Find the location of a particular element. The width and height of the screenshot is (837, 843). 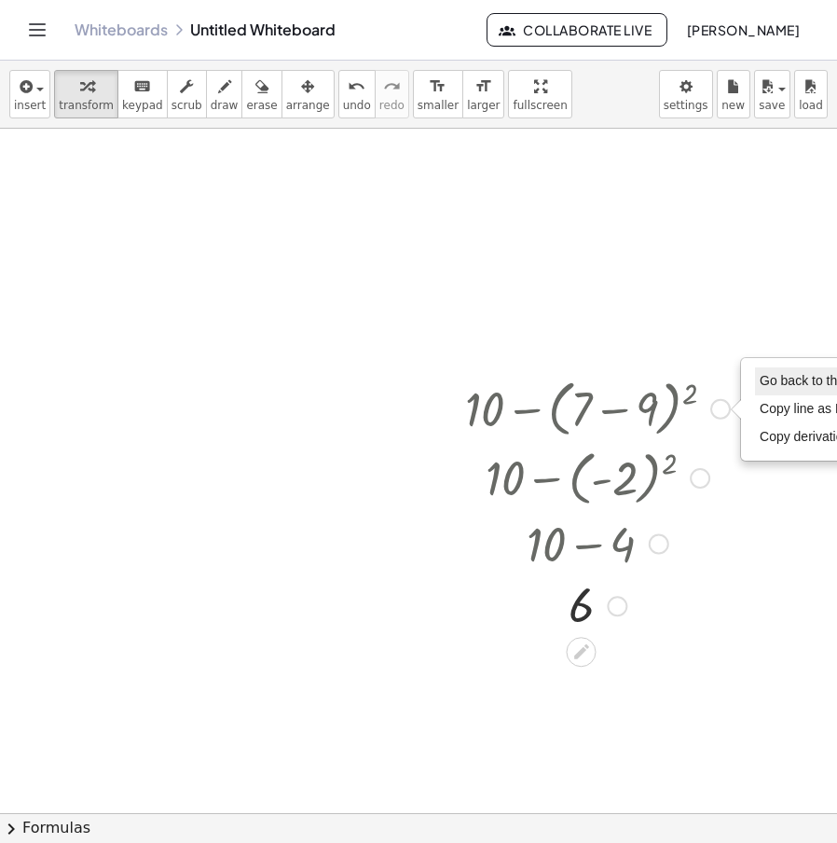

button: new is located at coordinates (734, 94).